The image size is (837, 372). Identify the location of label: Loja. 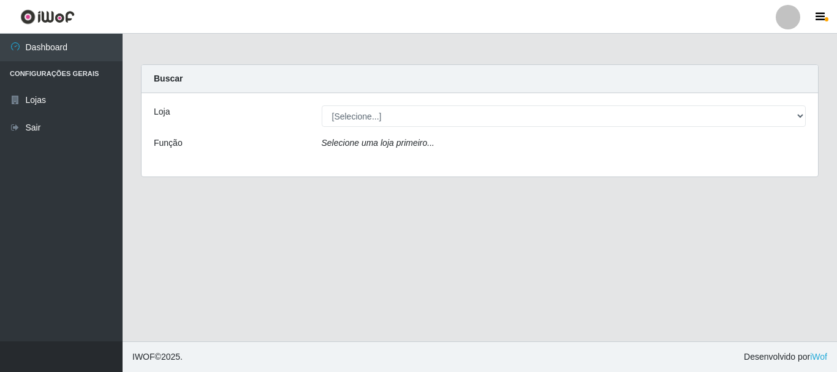
(162, 112).